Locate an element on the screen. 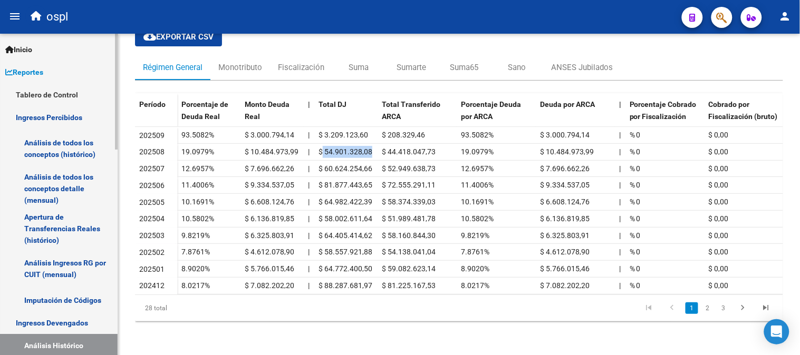  div: Sumarte is located at coordinates (411, 67).